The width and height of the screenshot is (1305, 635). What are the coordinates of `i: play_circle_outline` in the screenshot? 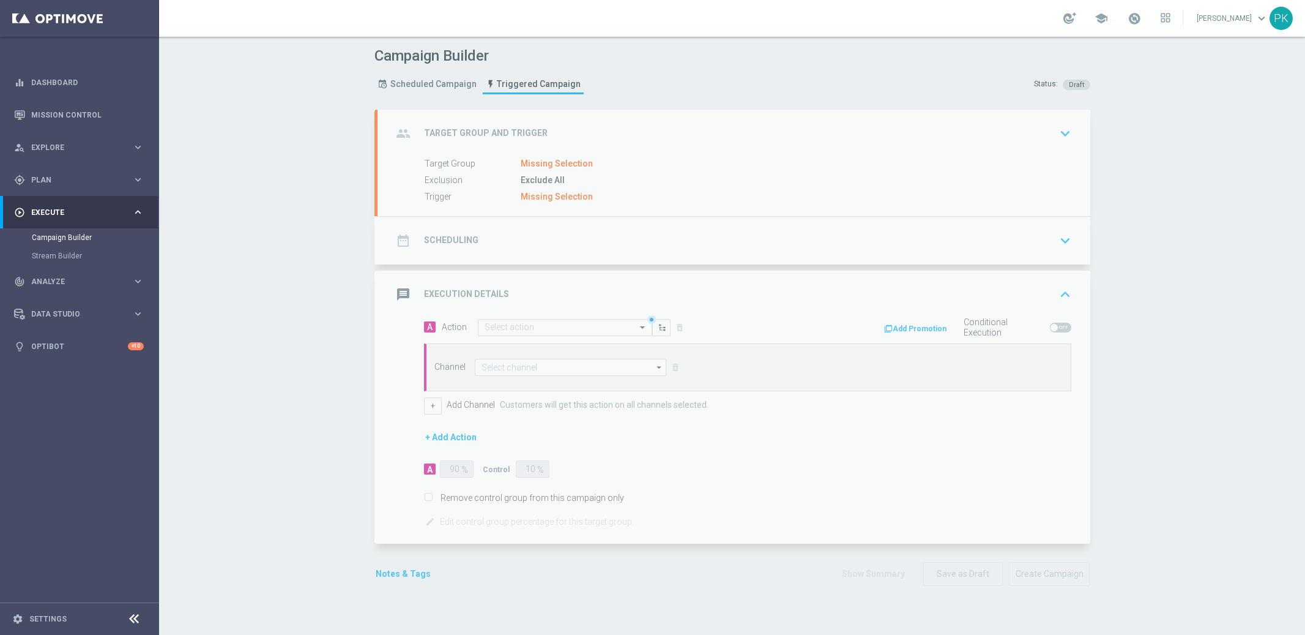 It's located at (20, 212).